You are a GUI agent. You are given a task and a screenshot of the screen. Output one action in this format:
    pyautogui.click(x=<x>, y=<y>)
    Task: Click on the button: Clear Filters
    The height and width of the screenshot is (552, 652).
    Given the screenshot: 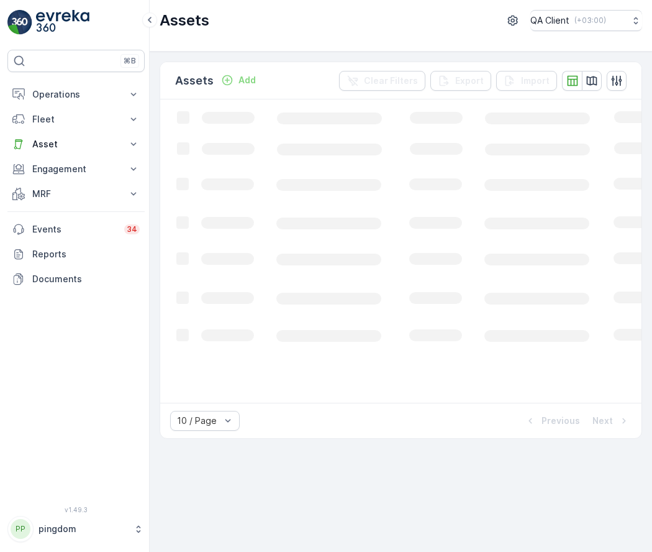 What is the action you would take?
    pyautogui.click(x=382, y=81)
    